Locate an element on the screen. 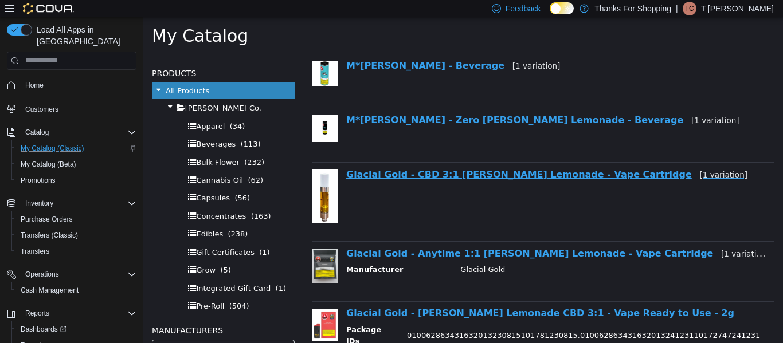  span: Integrated Gift Card is located at coordinates (90, 271).